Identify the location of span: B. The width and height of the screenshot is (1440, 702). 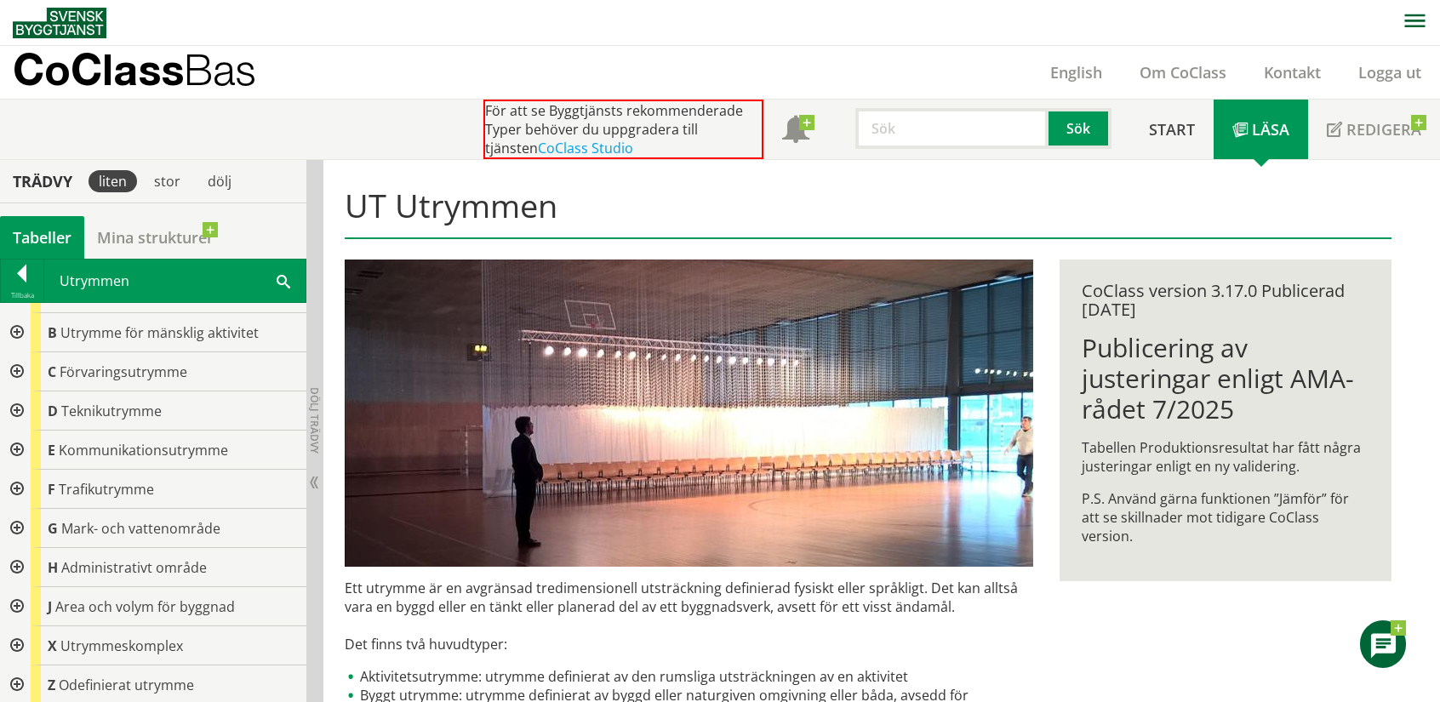
(52, 333).